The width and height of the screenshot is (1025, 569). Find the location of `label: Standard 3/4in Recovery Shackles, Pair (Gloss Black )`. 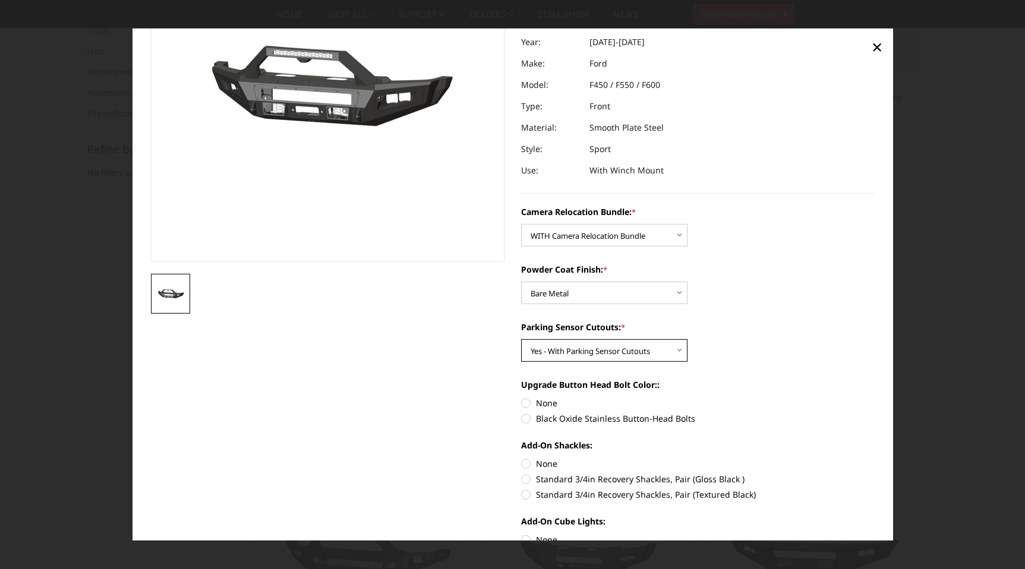

label: Standard 3/4in Recovery Shackles, Pair (Gloss Black ) is located at coordinates (698, 479).